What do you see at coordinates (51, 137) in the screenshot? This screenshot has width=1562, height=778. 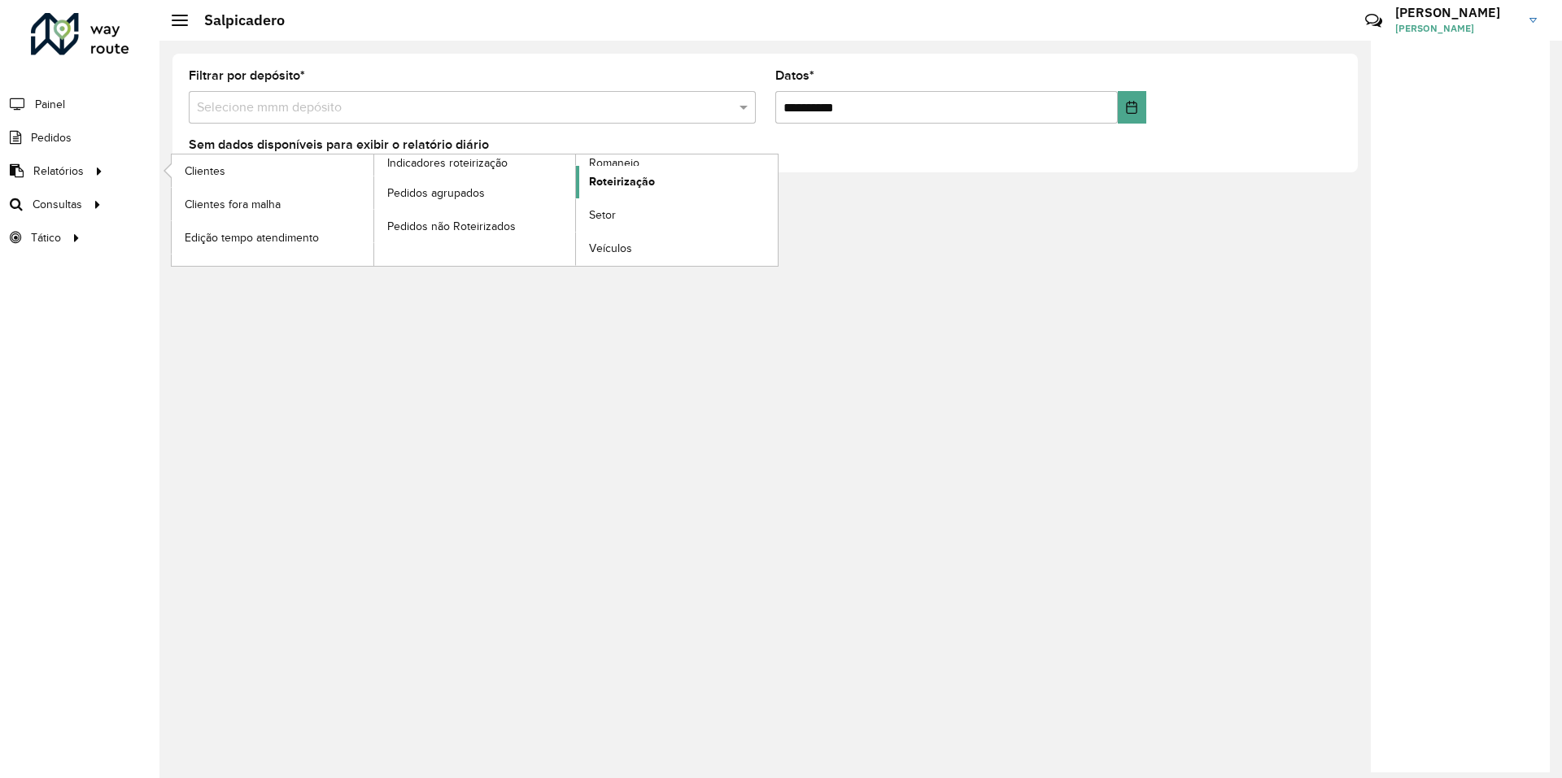 I see `span: Pedidos` at bounding box center [51, 137].